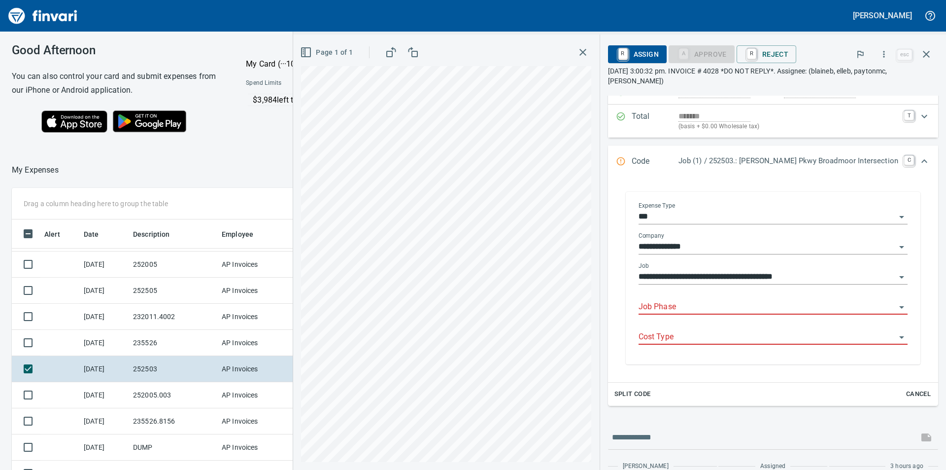 This screenshot has height=470, width=946. What do you see at coordinates (327, 52) in the screenshot?
I see `button: Page 1 of 1` at bounding box center [327, 52].